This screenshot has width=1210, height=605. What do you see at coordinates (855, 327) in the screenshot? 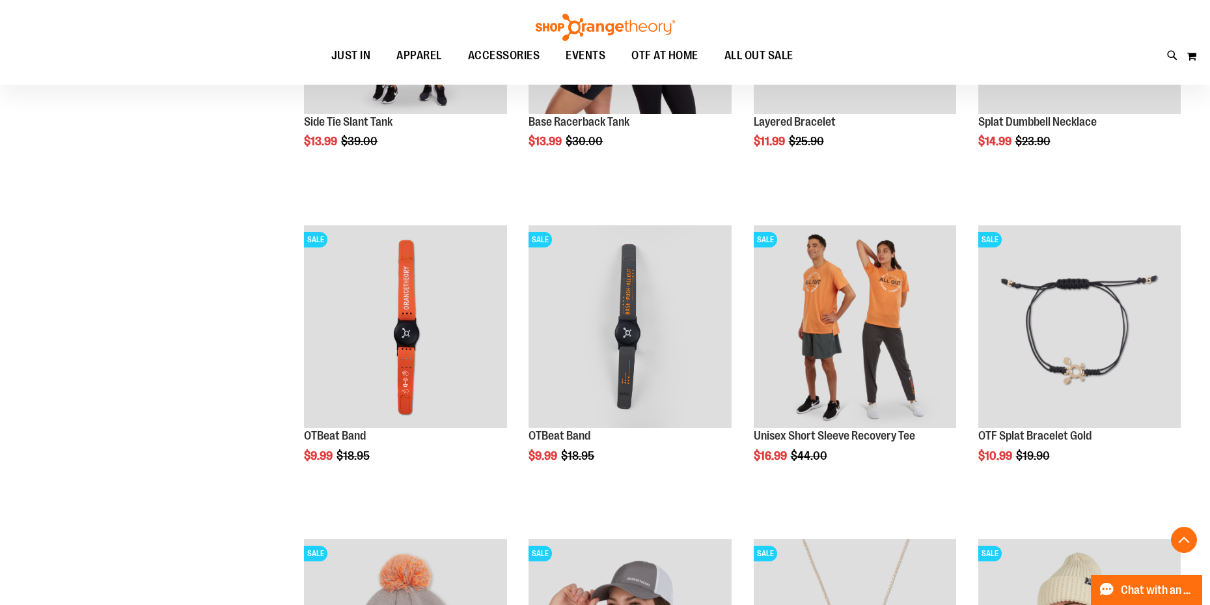
I see `a: Unisex Short Sleeve Recovery Tee primary imageSALE` at bounding box center [855, 327].